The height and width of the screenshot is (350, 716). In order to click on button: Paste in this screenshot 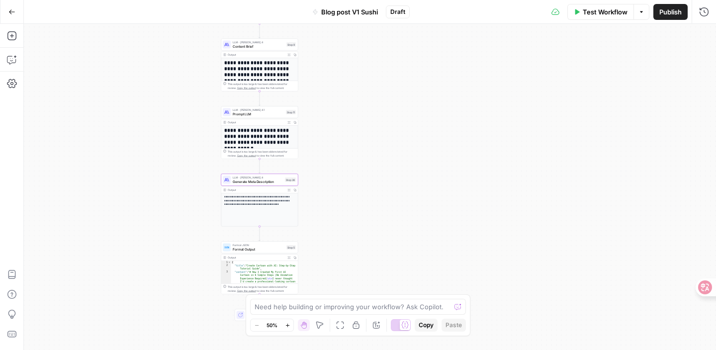, I will do `click(453, 325)`.